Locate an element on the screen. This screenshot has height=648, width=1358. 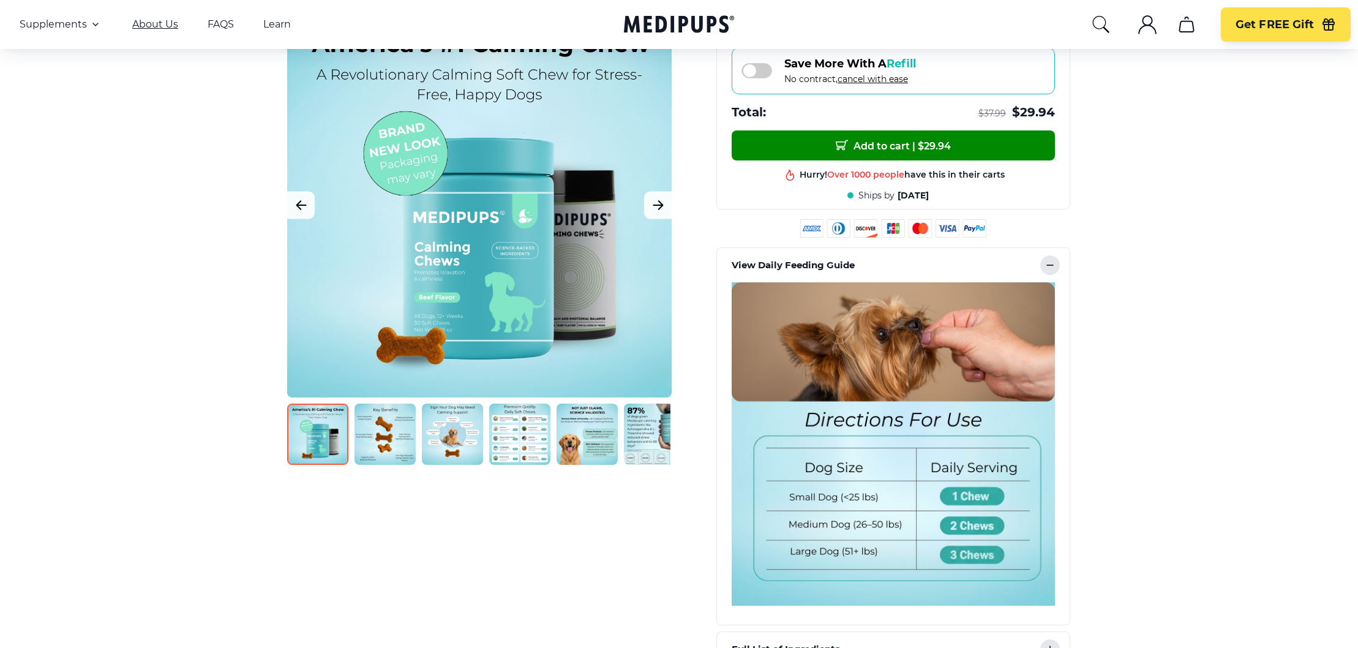
span: cancel with ease is located at coordinates (872, 79).